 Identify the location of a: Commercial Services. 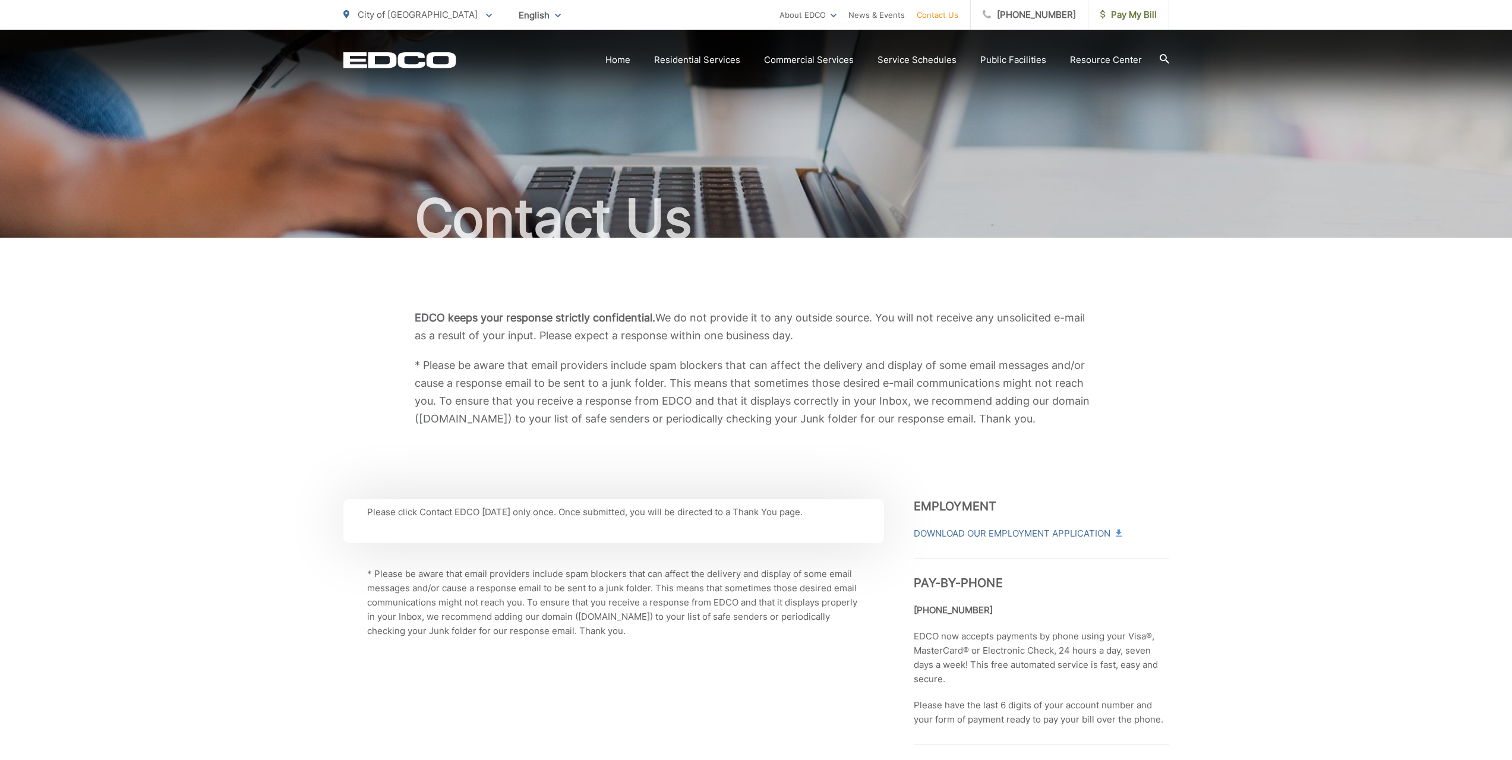
(809, 60).